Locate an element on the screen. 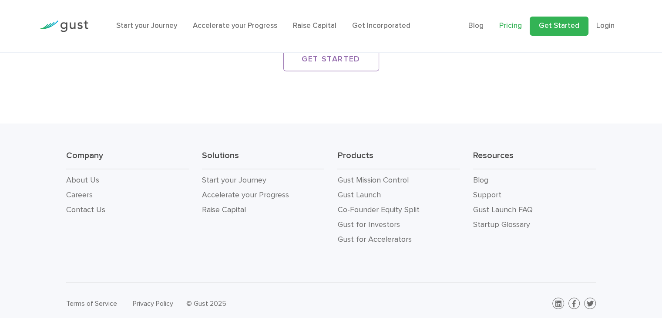 This screenshot has width=662, height=318. a: Get Started is located at coordinates (559, 26).